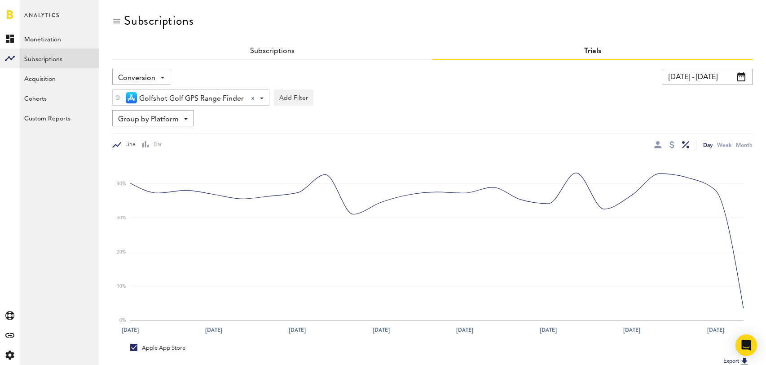 The image size is (766, 365). What do you see at coordinates (118, 97) in the screenshot?
I see `img: trash_awesome_blue.svg` at bounding box center [118, 97].